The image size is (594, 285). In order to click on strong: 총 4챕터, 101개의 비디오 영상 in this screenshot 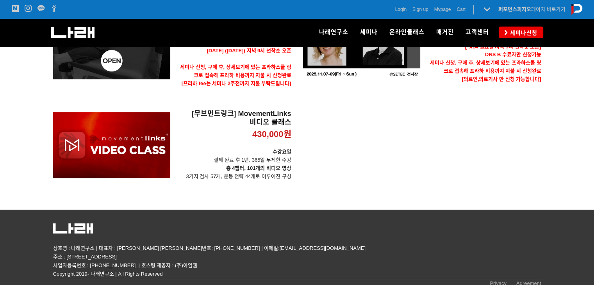, I will do `click(259, 168)`.